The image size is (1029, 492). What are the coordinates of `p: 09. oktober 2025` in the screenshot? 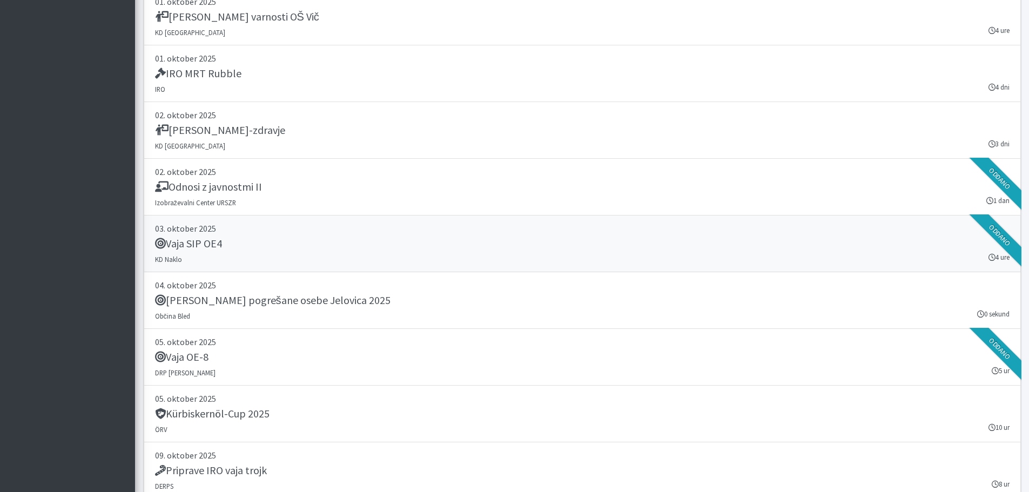 It's located at (583, 456).